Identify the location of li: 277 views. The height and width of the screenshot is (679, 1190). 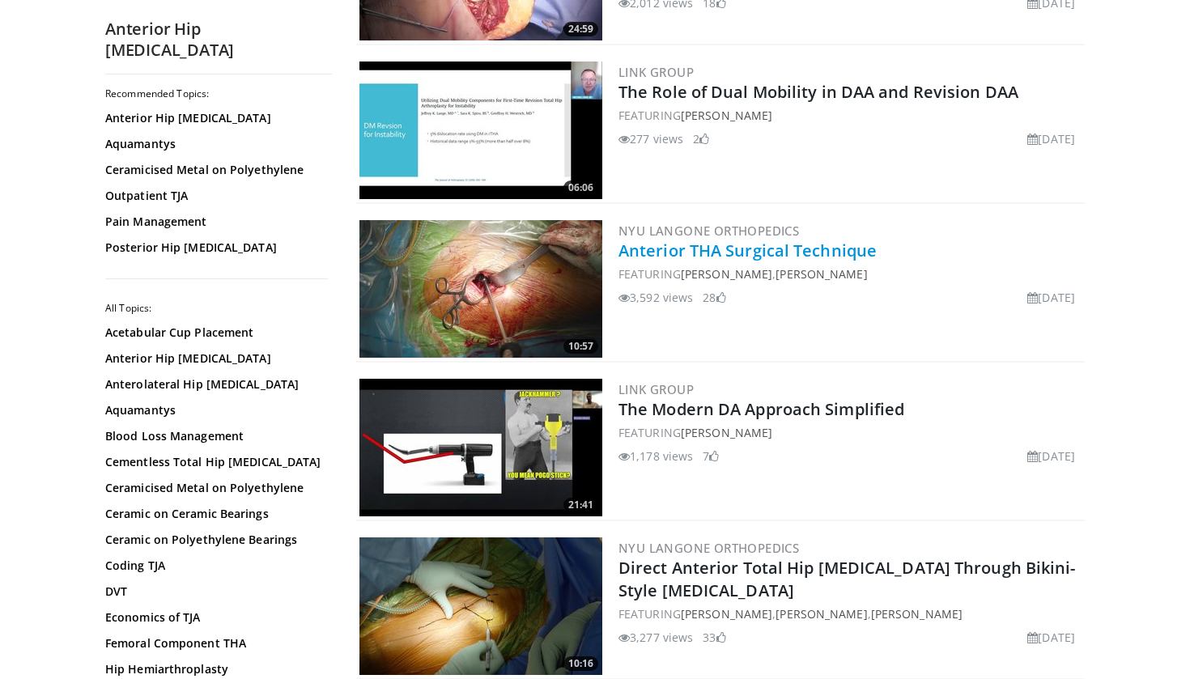
(651, 138).